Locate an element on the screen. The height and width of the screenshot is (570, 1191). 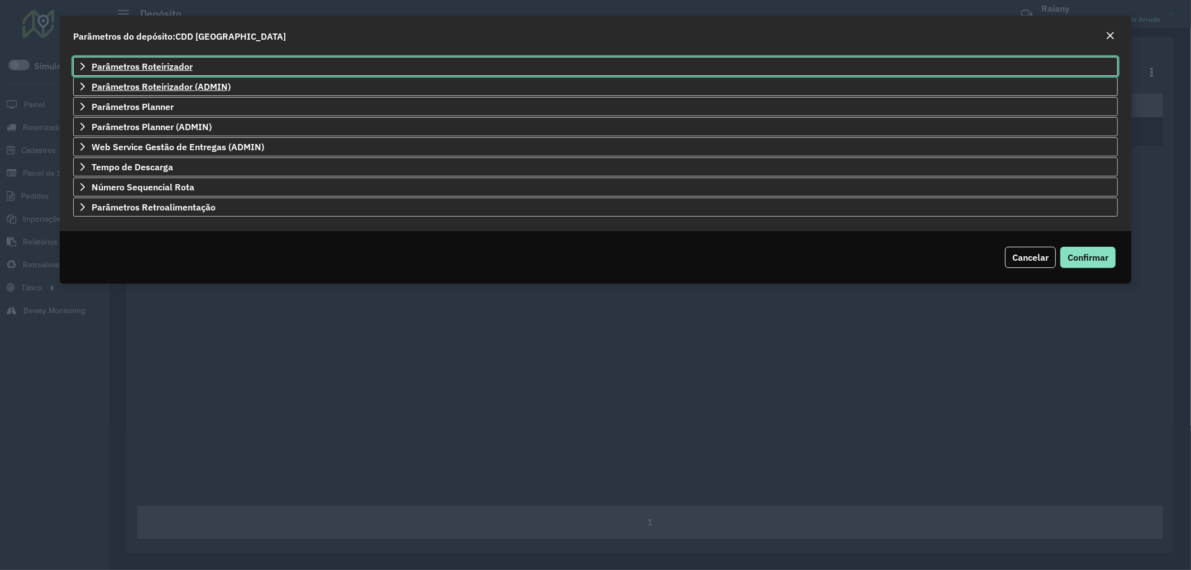
a: Número Sequencial Rota is located at coordinates (596, 187).